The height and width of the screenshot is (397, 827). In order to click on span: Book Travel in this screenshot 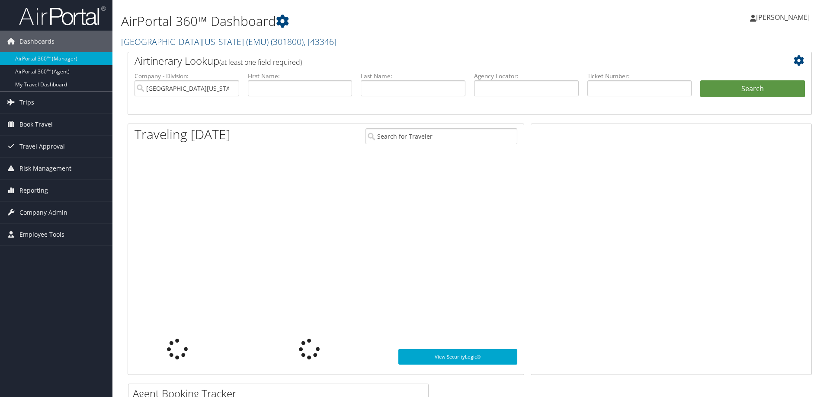, I will do `click(36, 125)`.